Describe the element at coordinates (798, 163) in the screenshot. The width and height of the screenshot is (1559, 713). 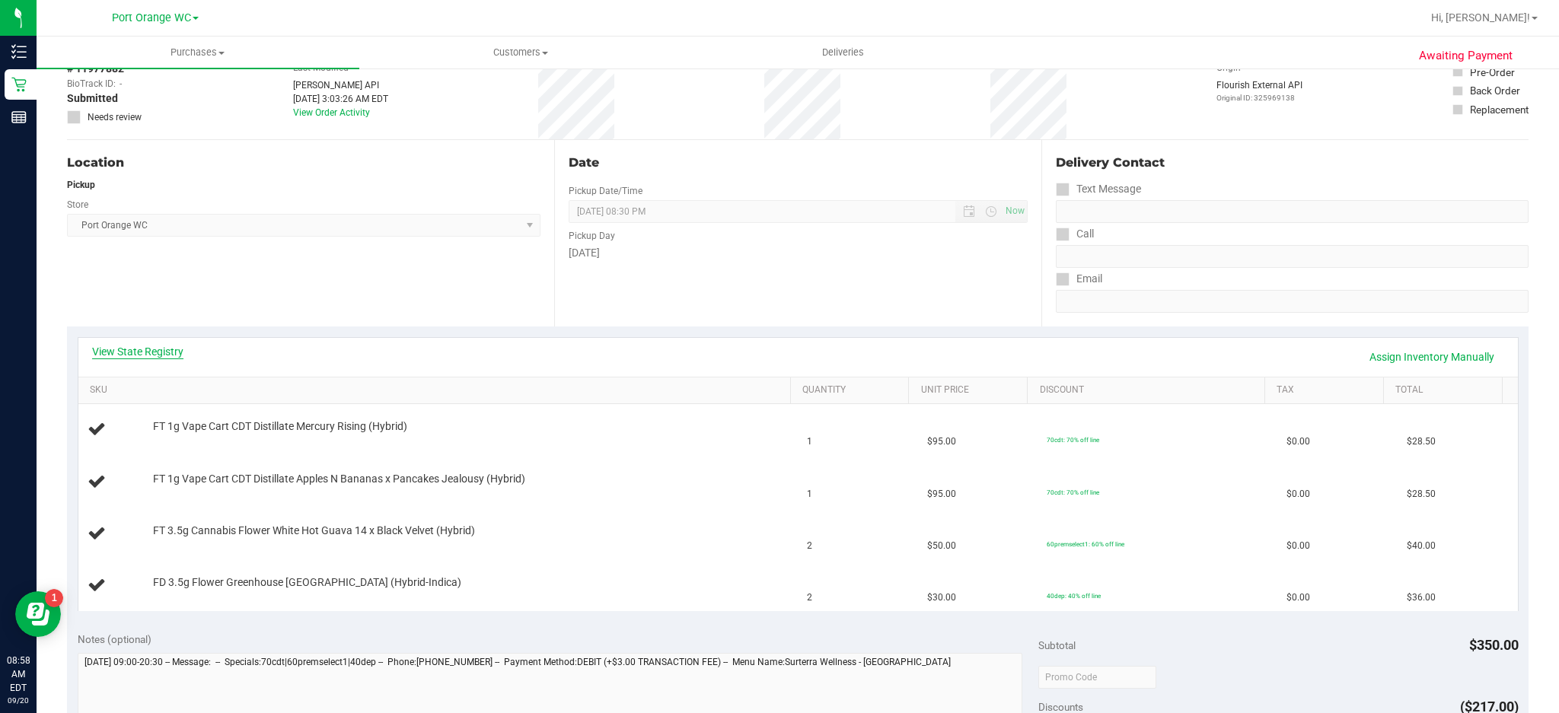
I see `div: Date` at that location.